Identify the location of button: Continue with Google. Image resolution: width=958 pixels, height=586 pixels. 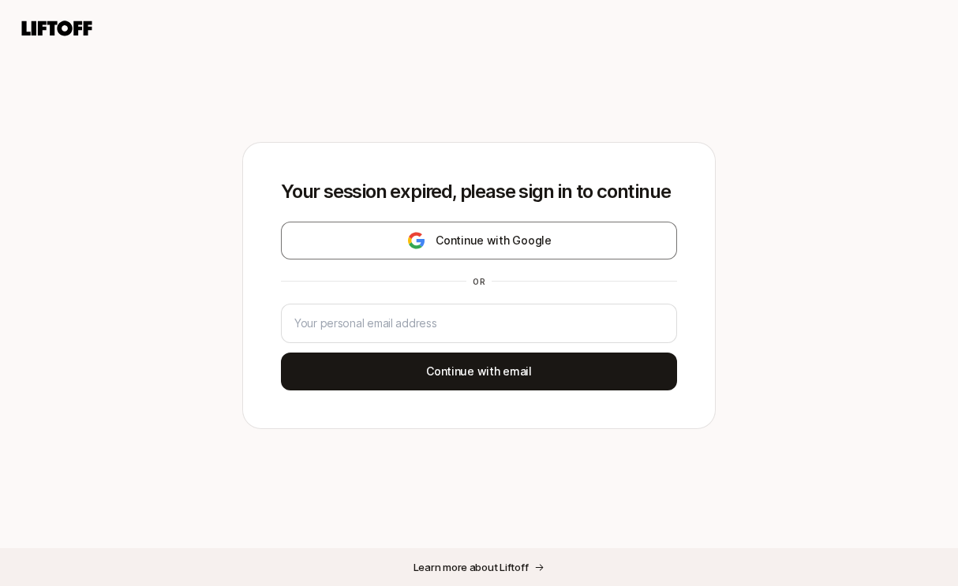
(479, 241).